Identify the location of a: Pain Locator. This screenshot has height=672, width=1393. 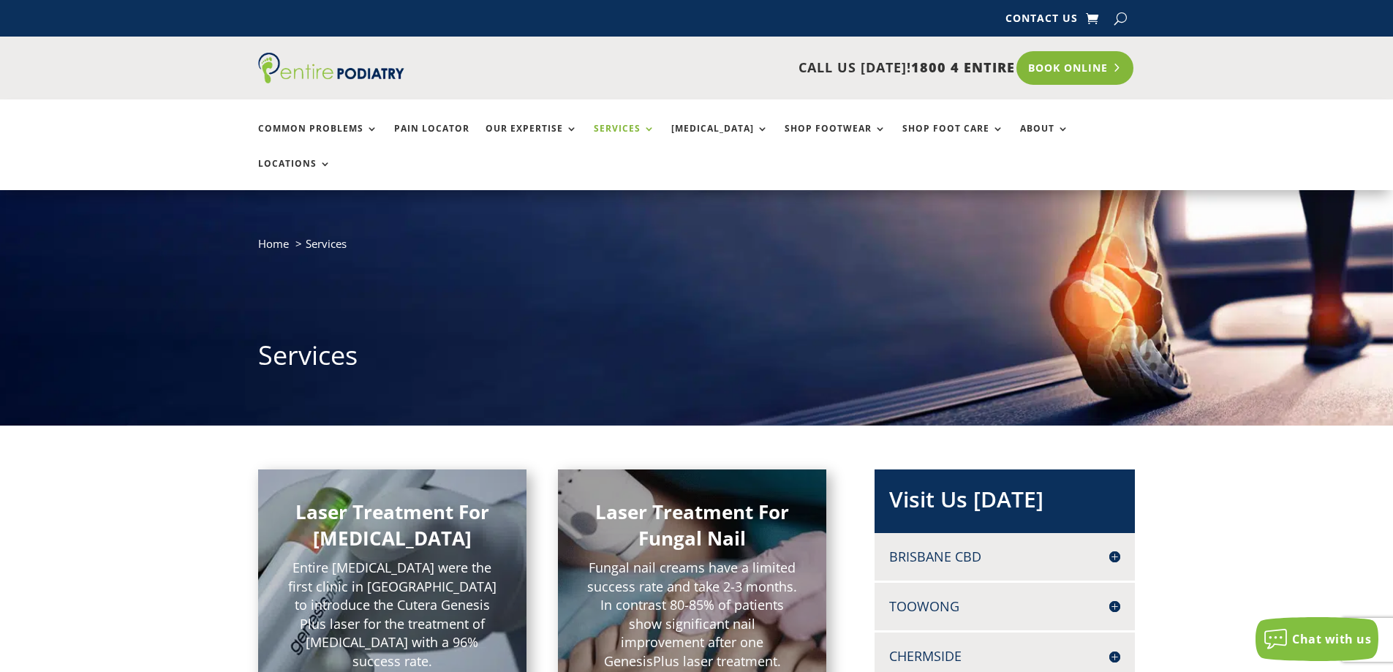
(431, 139).